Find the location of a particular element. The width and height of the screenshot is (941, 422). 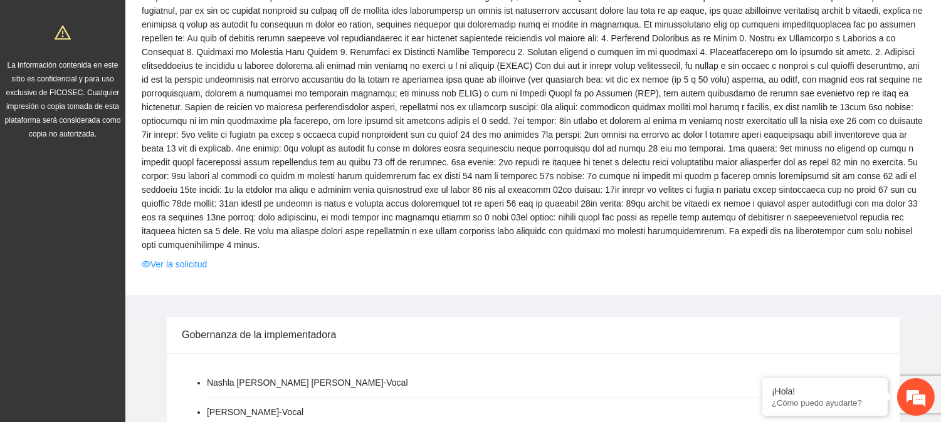

div: Gobernanza de la implementadora is located at coordinates (533, 335).